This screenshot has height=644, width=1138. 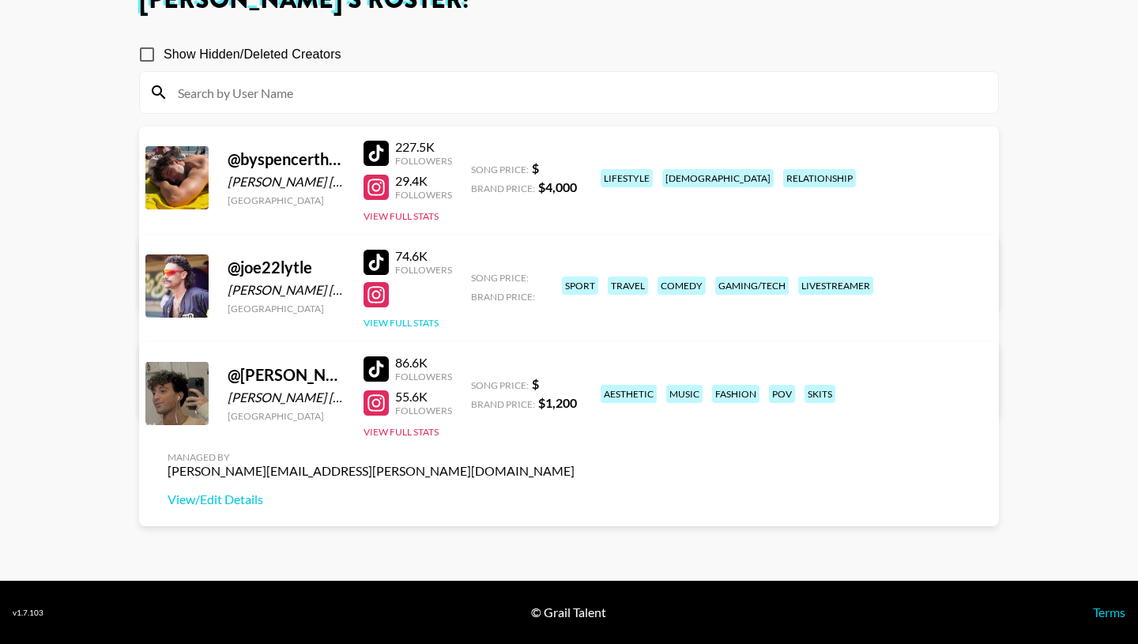 I want to click on div: 227.5K, so click(x=424, y=147).